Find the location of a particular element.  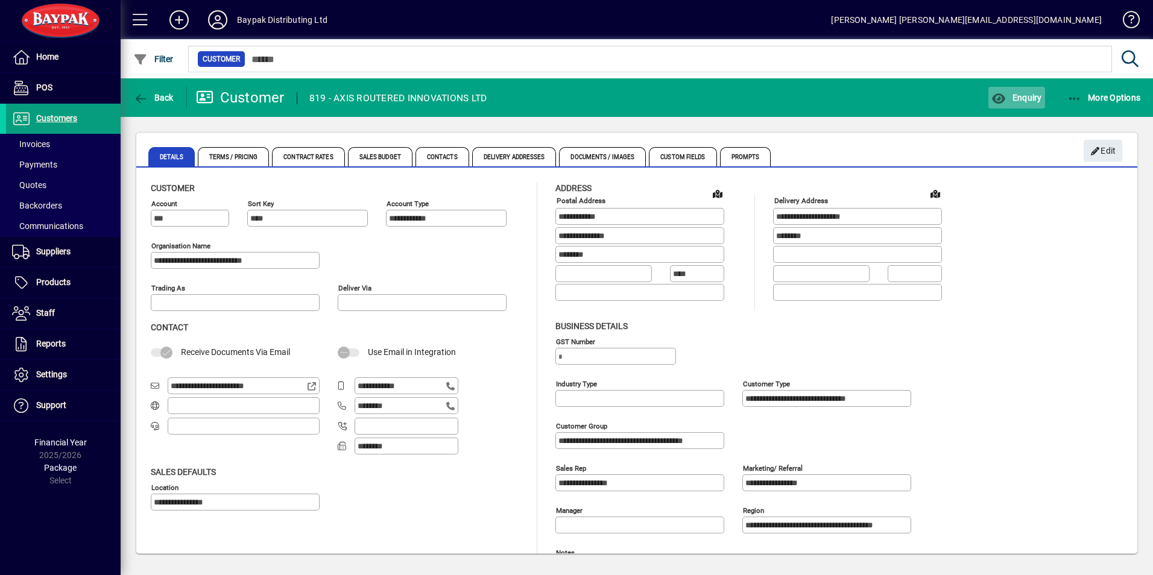

span: Use Email in Integration is located at coordinates (412, 352).